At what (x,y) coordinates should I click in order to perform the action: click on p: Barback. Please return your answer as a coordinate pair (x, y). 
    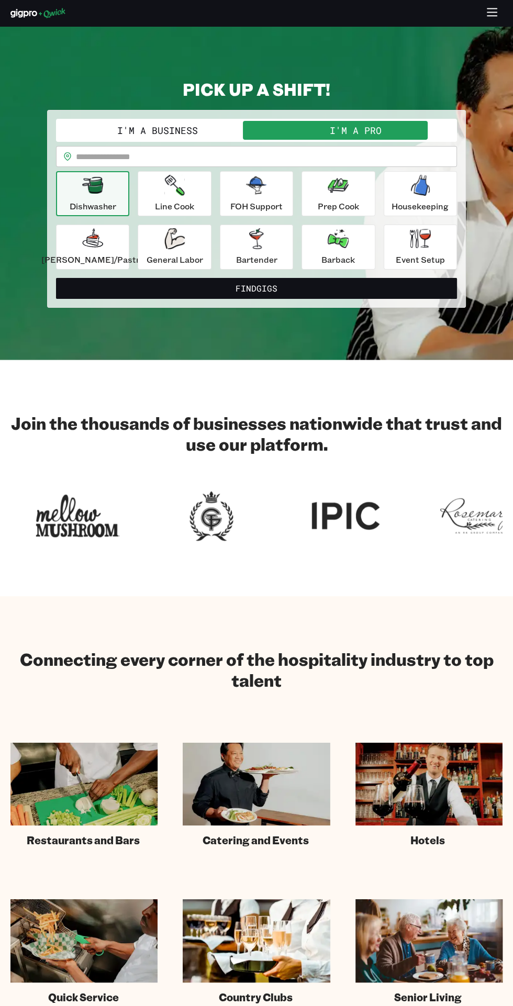
    Looking at the image, I should click on (338, 260).